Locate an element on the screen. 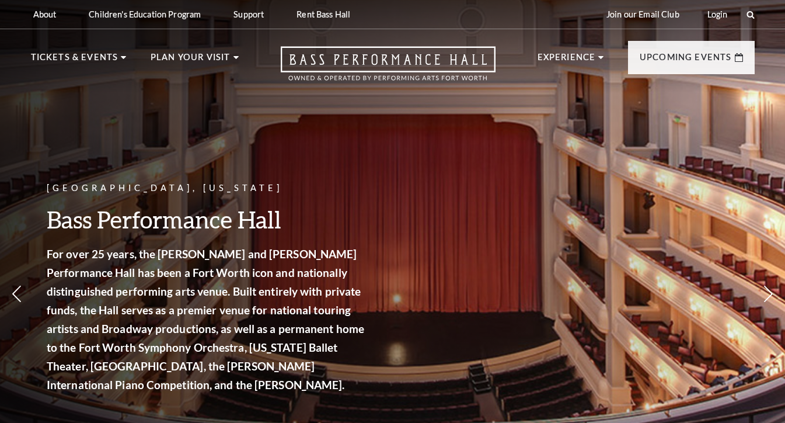 The width and height of the screenshot is (785, 423). p: Children's Education Program is located at coordinates (145, 14).